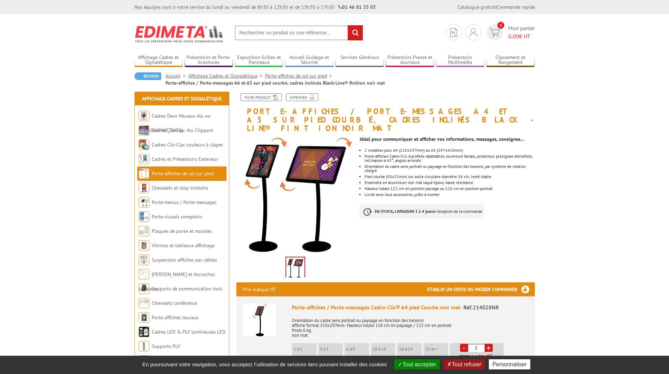 The width and height of the screenshot is (669, 374). I want to click on img: Suspension affiches par câbles, so click(144, 260).